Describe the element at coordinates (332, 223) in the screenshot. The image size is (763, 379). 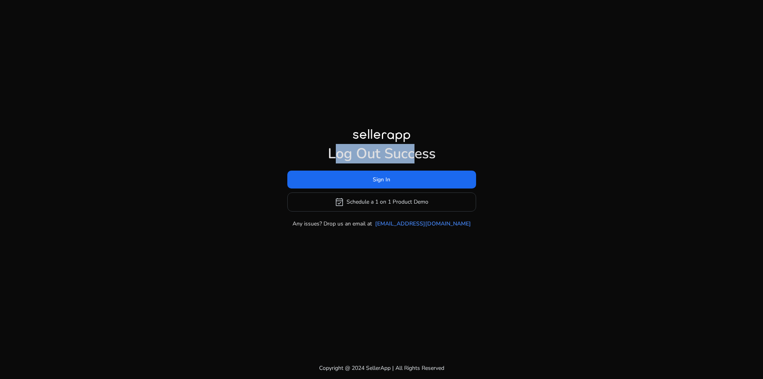
I see `p: Any issues? Drop us an email at` at that location.